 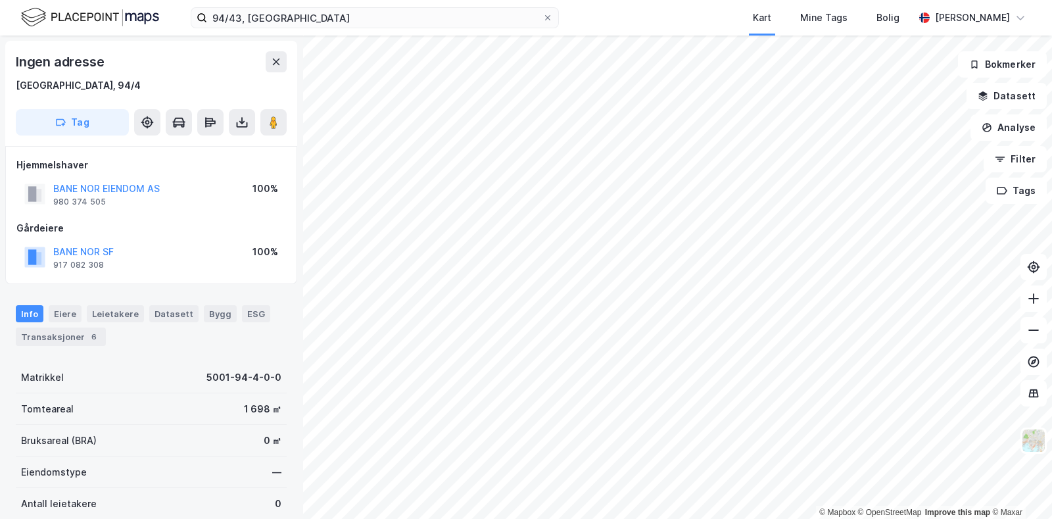 I want to click on img: logo.f888ab2527a4732fd821a326f86c7f29.svg, so click(x=90, y=17).